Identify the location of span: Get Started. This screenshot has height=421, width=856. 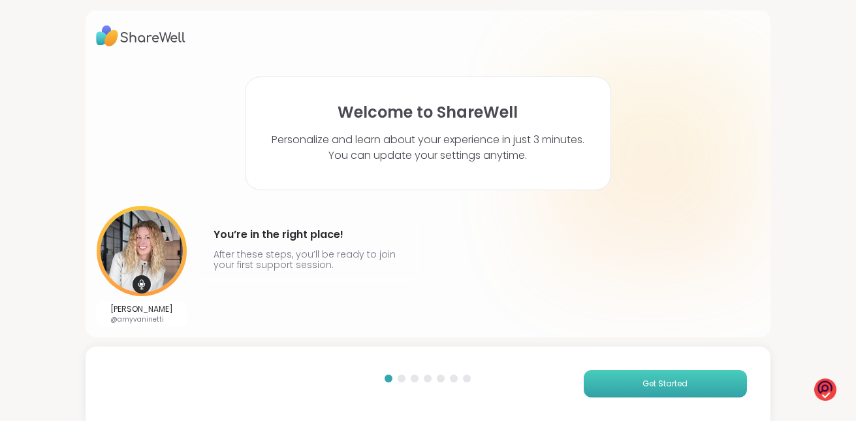
(665, 383).